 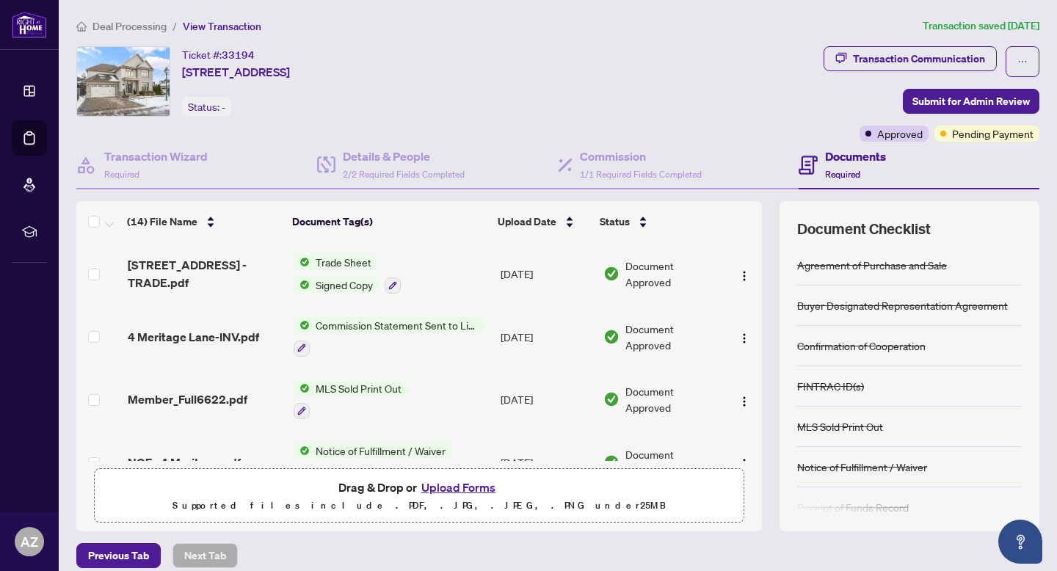 What do you see at coordinates (350, 400) in the screenshot?
I see `button: Status IconMLS Sold Print Out` at bounding box center [350, 400].